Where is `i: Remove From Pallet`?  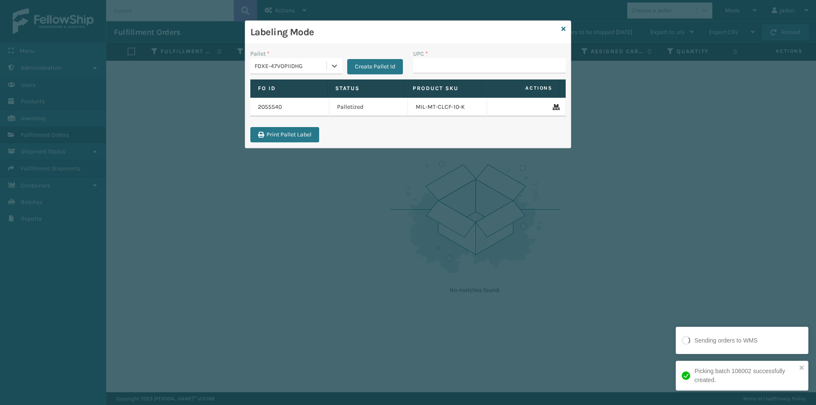 i: Remove From Pallet is located at coordinates (555, 107).